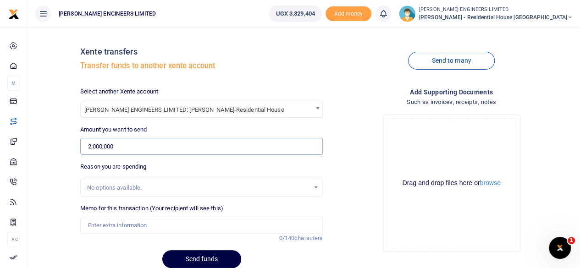  Describe the element at coordinates (295, 14) in the screenshot. I see `li: Wallet ballance` at that location.